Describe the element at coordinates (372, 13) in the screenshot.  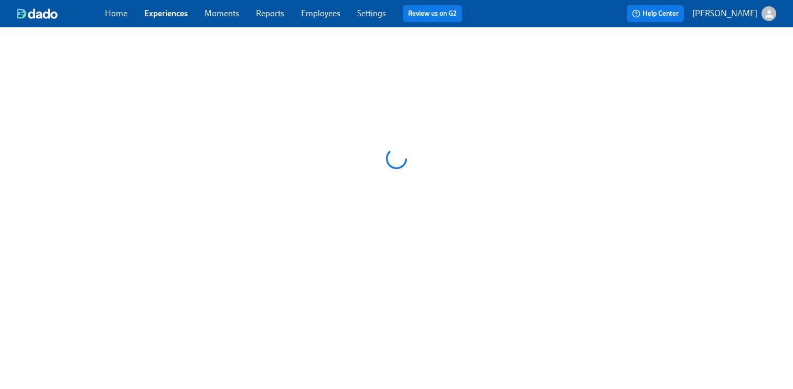
I see `a: Settings` at that location.